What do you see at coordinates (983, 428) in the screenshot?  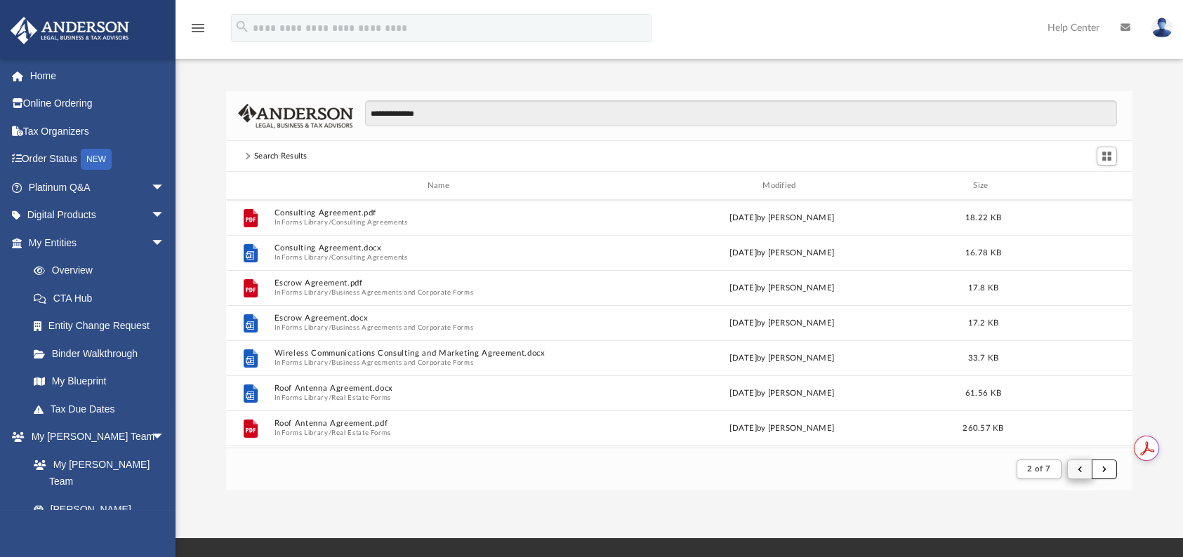 I see `span: 260.57 KB` at bounding box center [983, 428].